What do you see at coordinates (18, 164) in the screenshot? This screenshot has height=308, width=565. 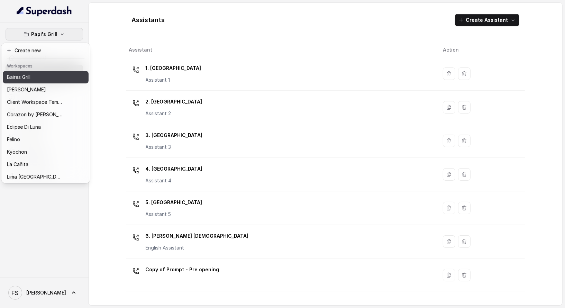 I see `p: La Cañita` at bounding box center [18, 164].